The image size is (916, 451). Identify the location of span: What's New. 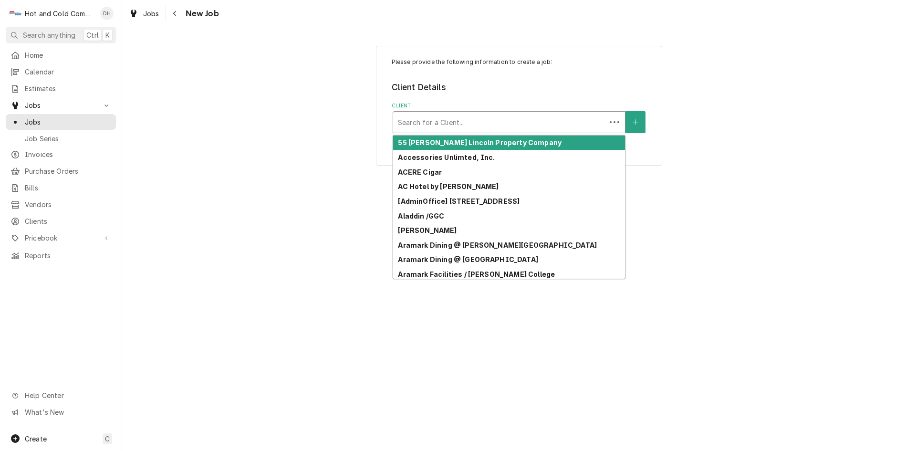
(67, 412).